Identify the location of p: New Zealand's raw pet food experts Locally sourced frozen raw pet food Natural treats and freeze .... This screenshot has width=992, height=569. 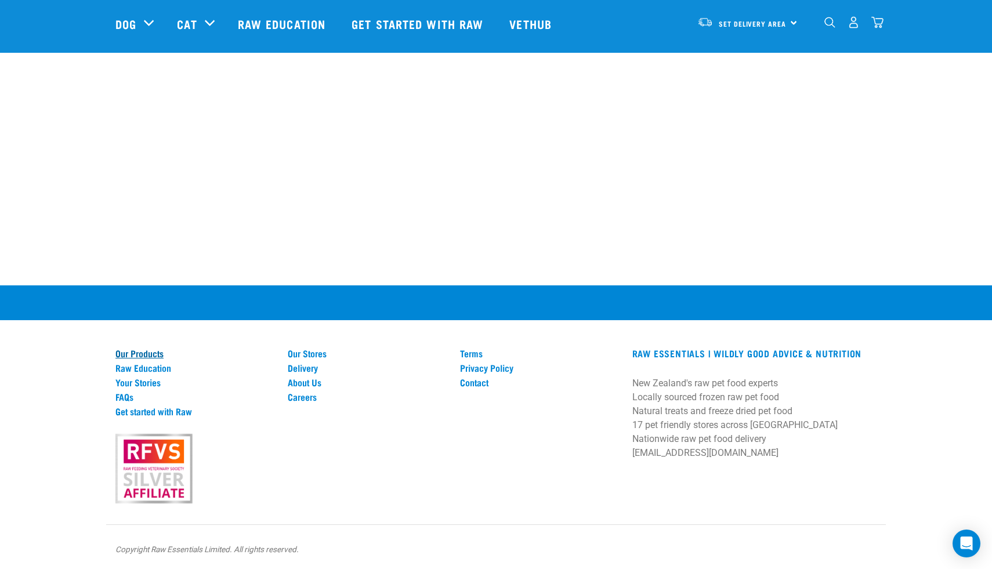
(754, 418).